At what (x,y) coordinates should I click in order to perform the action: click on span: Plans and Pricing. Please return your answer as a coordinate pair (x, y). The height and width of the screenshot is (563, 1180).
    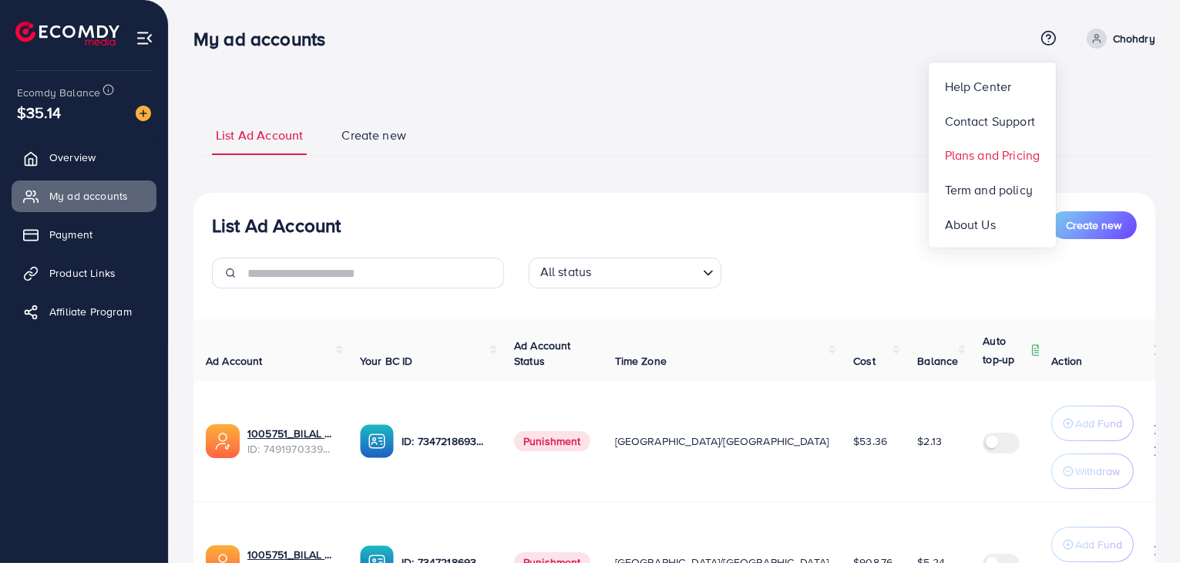
    Looking at the image, I should click on (993, 155).